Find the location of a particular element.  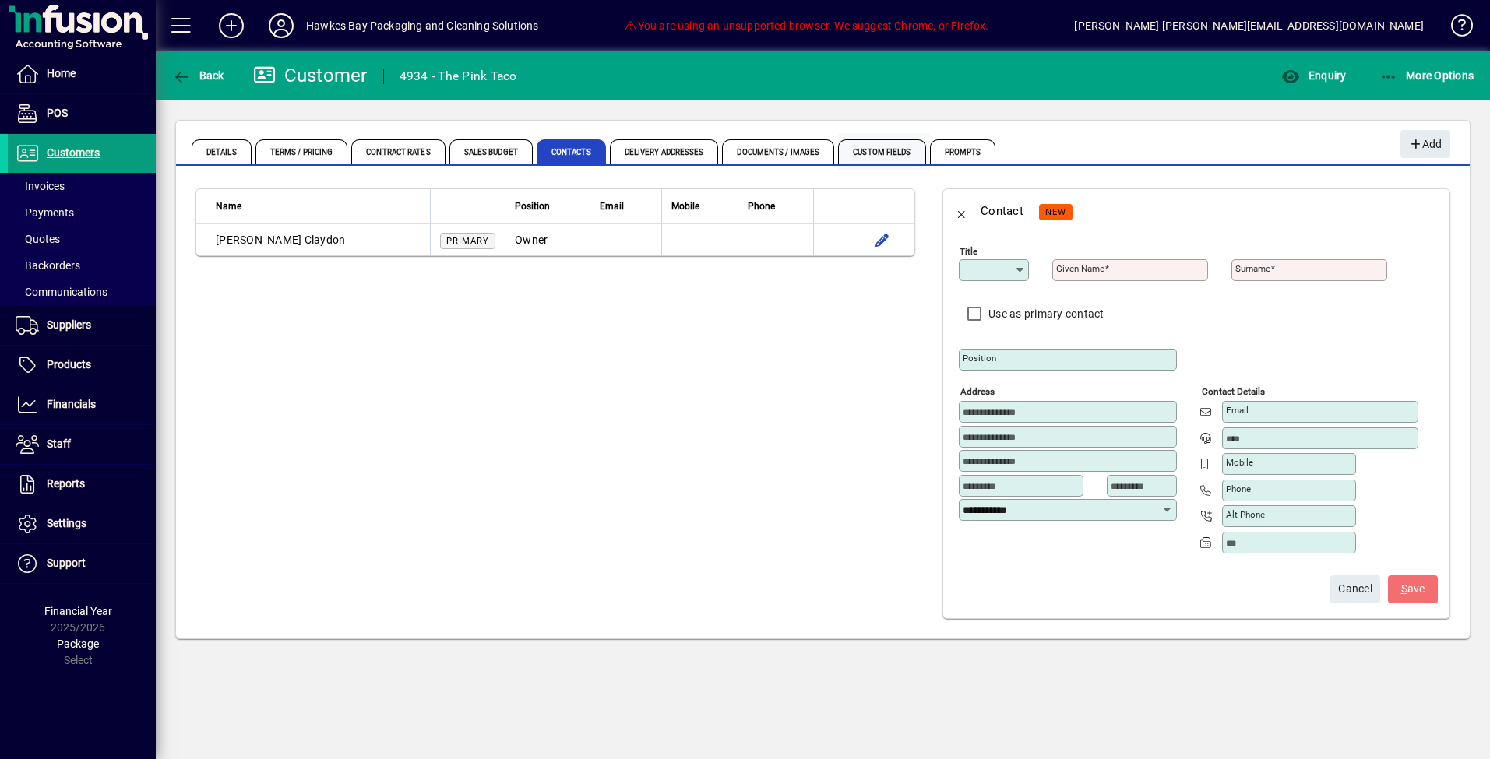

span: S is located at coordinates (1404, 589).